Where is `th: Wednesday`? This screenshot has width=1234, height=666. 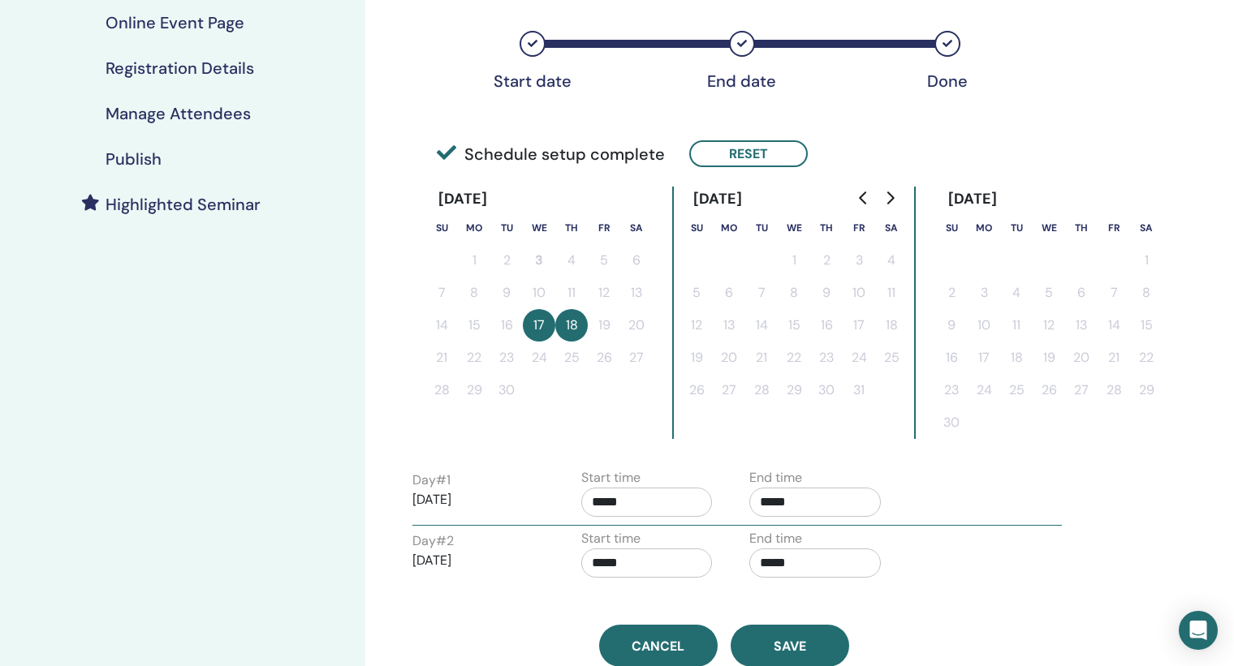 th: Wednesday is located at coordinates (794, 228).